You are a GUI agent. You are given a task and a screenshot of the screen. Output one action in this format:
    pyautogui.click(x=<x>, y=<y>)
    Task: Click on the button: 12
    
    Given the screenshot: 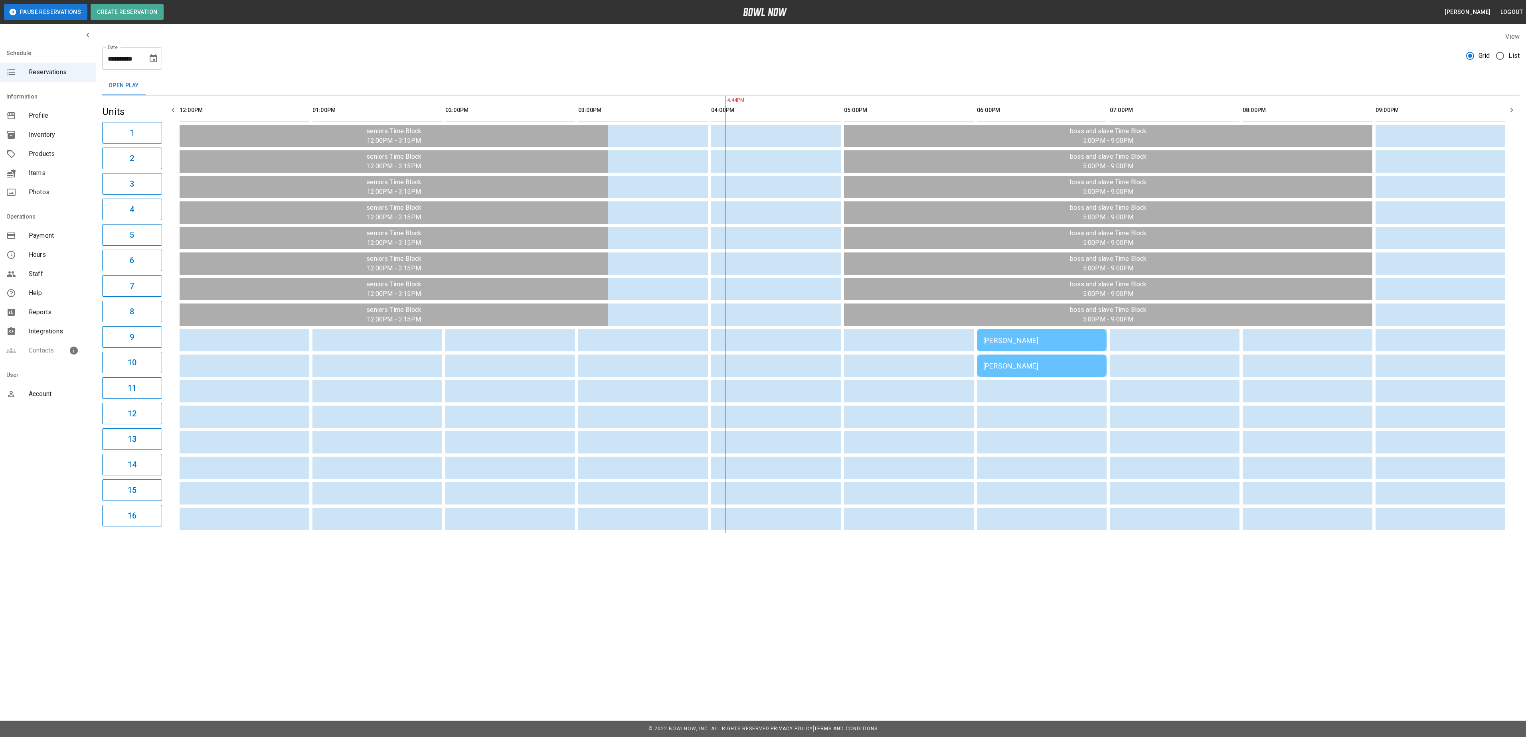 What is the action you would take?
    pyautogui.click(x=132, y=414)
    